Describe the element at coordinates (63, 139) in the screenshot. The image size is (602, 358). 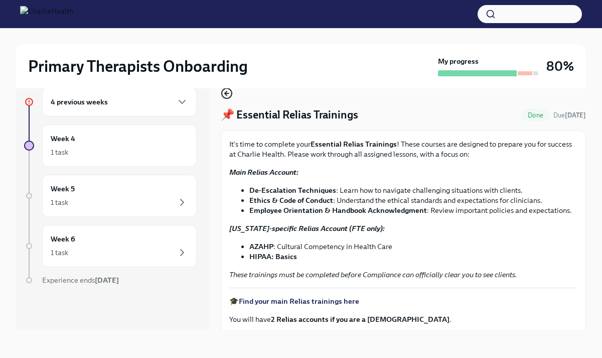
I see `h6: Week 4` at that location.